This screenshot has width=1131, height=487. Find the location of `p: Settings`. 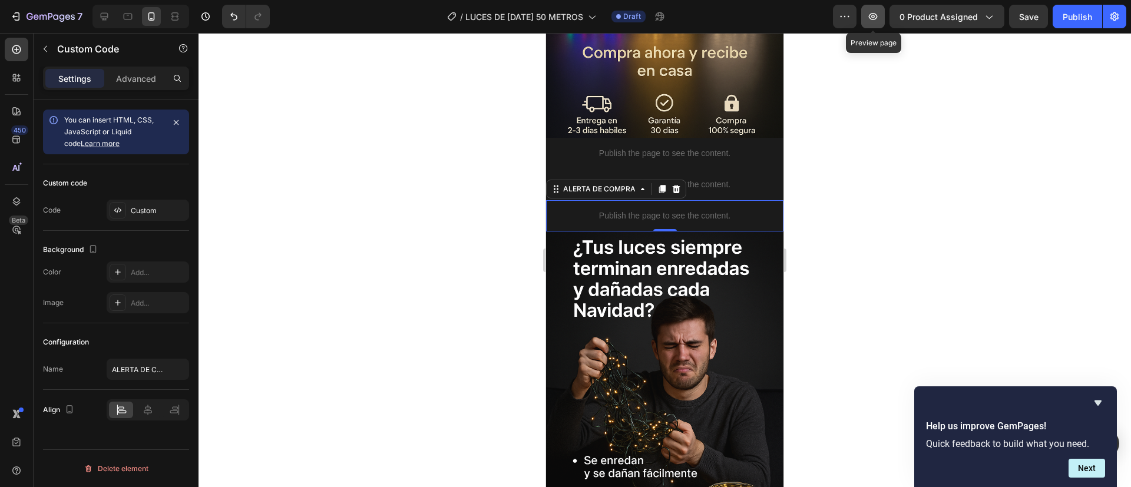

p: Settings is located at coordinates (75, 78).